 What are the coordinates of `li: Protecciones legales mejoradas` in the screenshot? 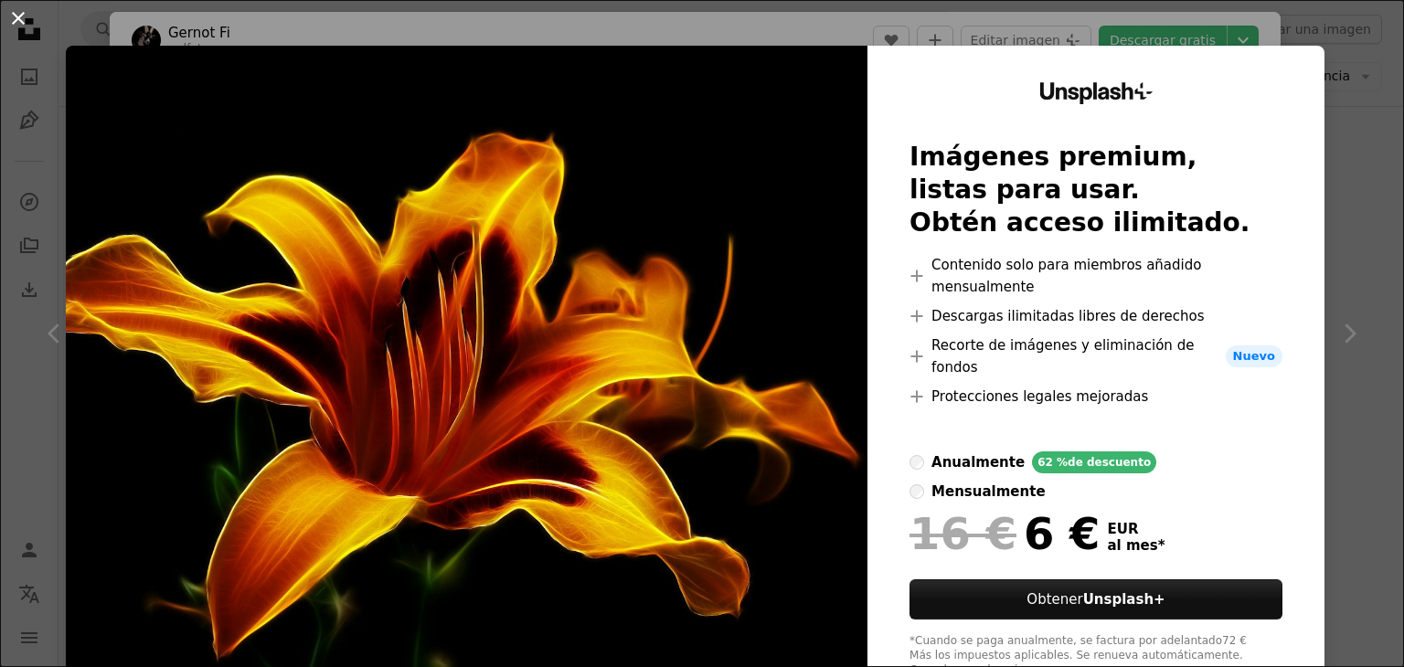 It's located at (1096, 397).